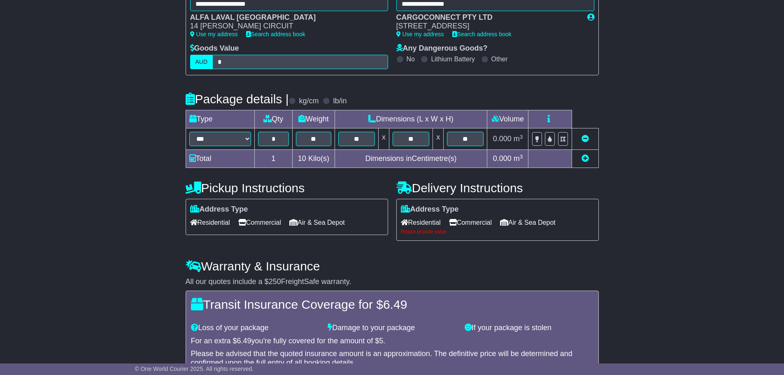  I want to click on label: No, so click(410, 59).